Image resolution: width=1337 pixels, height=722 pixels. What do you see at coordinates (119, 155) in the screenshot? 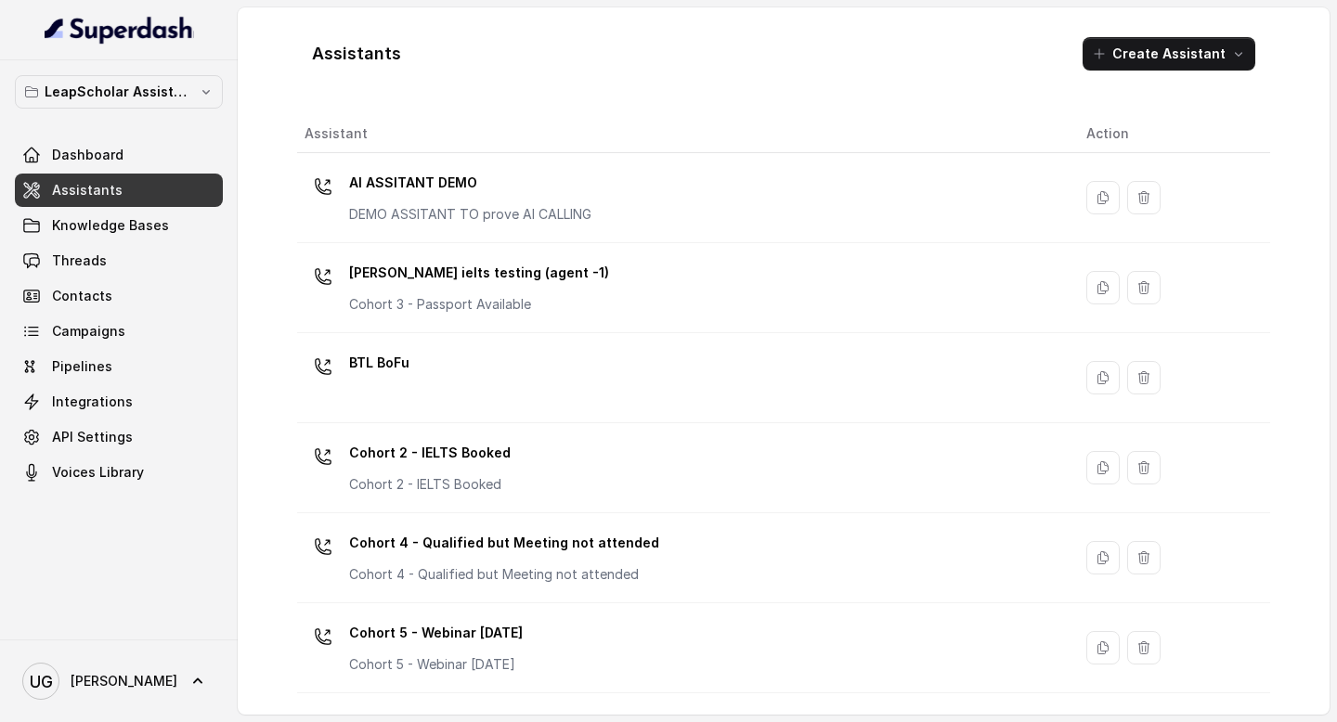
I see `a: Dashboard` at bounding box center [119, 155].